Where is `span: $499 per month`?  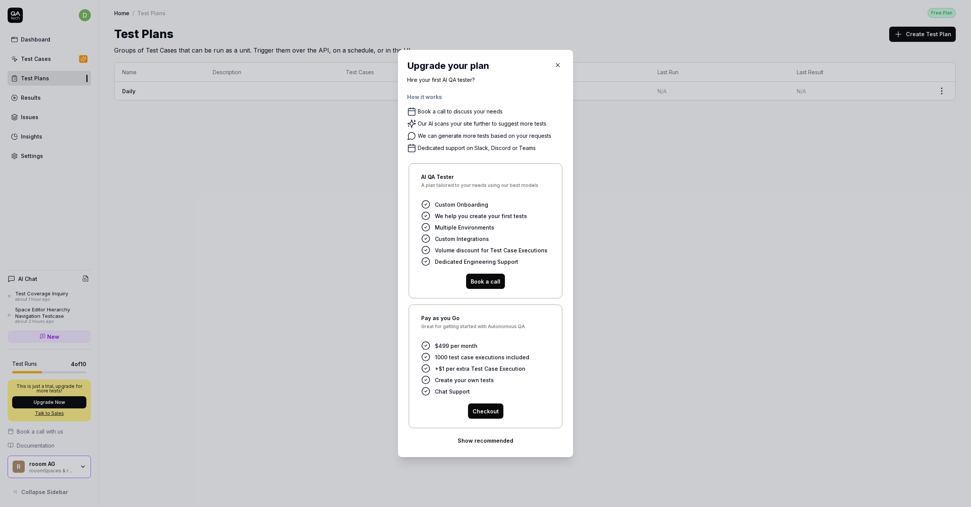
span: $499 per month is located at coordinates (456, 346).